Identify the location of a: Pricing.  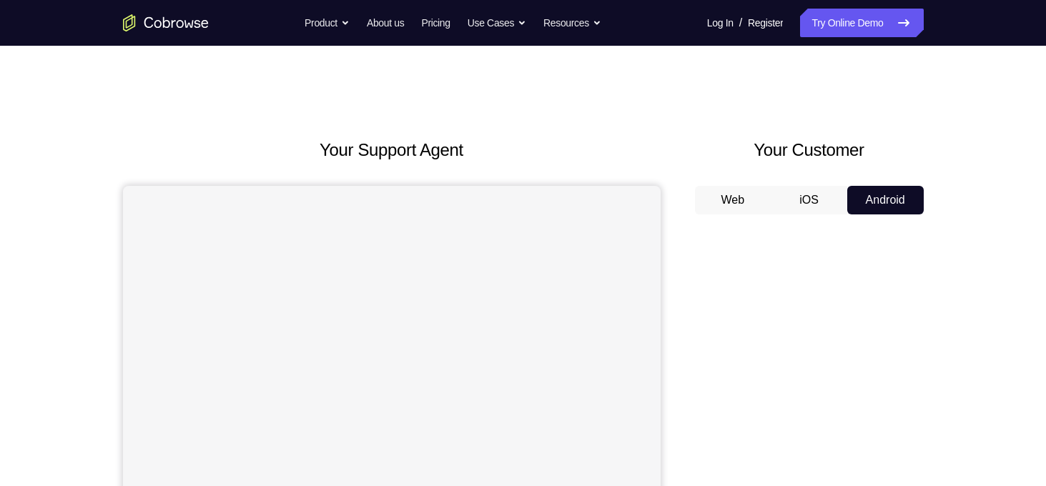
(435, 23).